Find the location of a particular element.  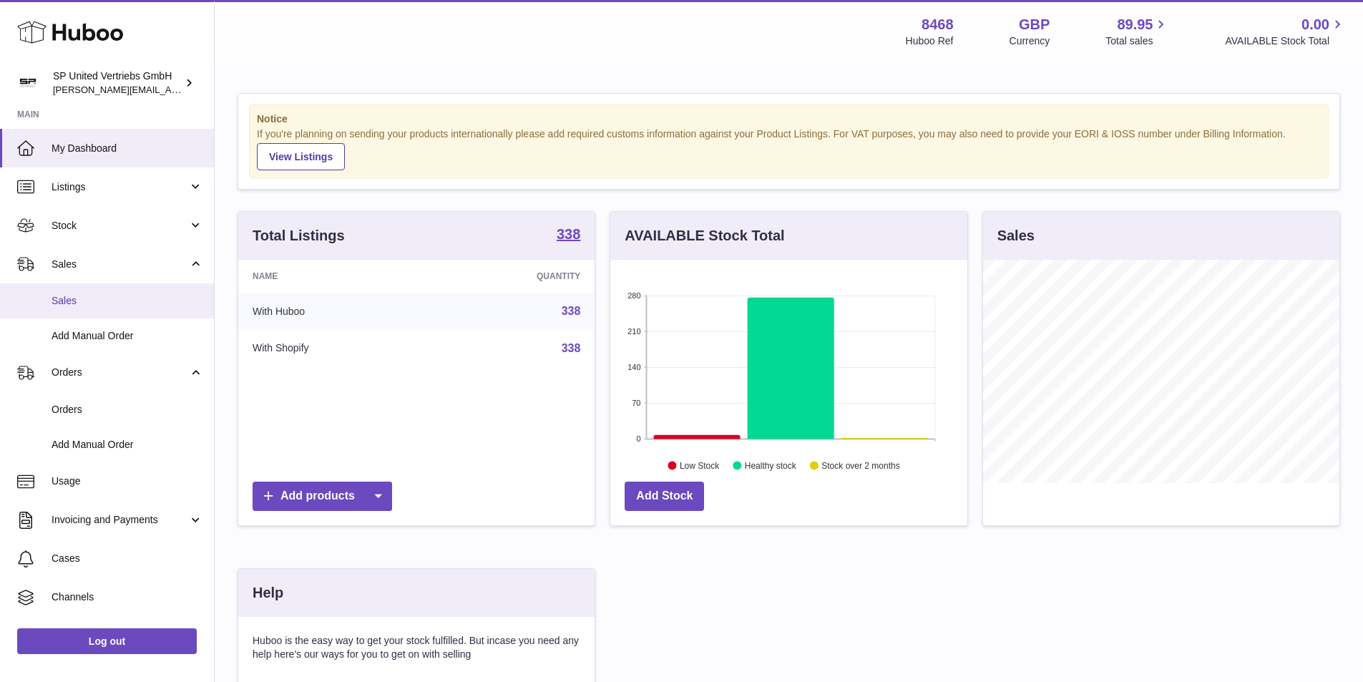

h3: AVAILABLE Stock Total is located at coordinates (704, 235).